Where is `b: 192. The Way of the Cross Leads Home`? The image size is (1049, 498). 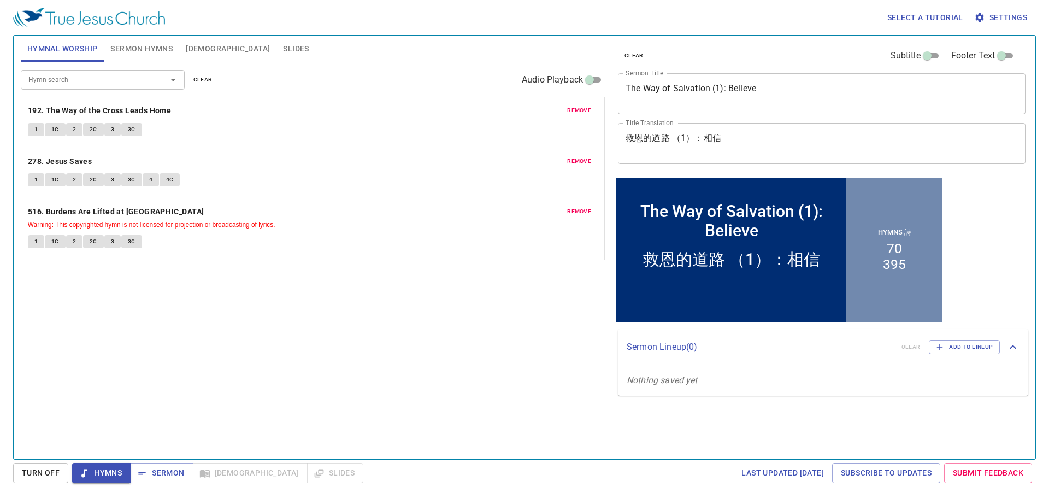 b: 192. The Way of the Cross Leads Home is located at coordinates (99, 110).